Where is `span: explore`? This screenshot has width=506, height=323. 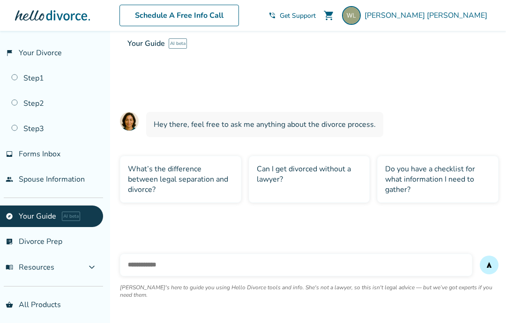
span: explore is located at coordinates (9, 216).